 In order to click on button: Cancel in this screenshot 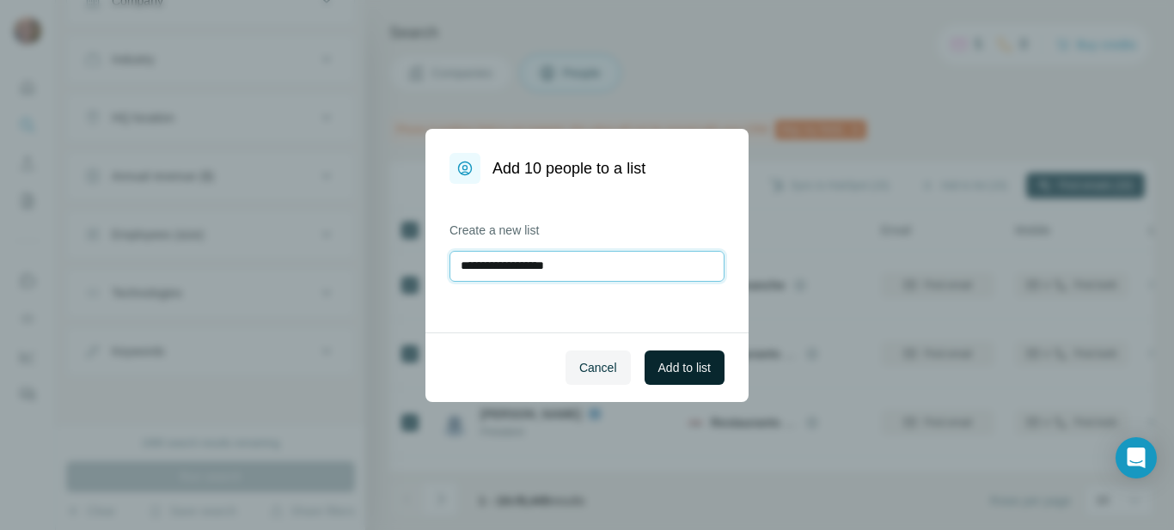, I will do `click(598, 368)`.